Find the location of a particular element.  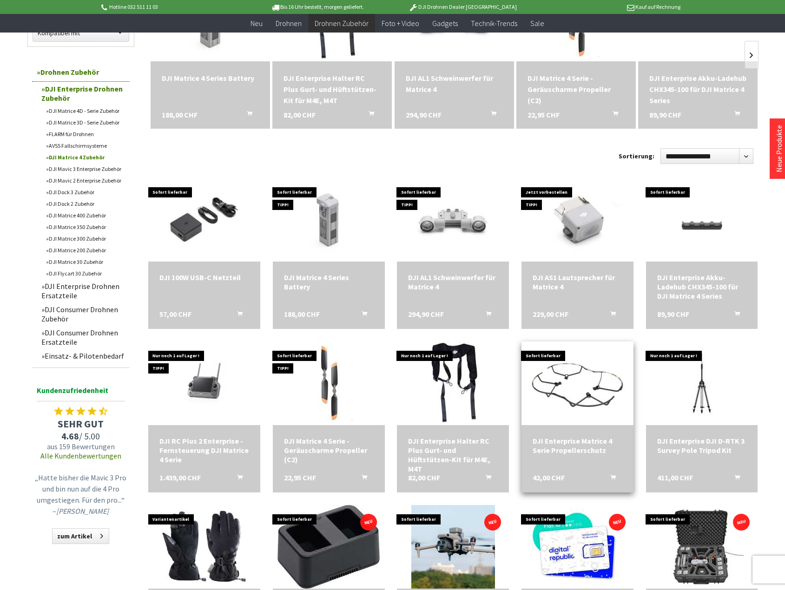

a: FLARM für Drohnen is located at coordinates (86, 134).